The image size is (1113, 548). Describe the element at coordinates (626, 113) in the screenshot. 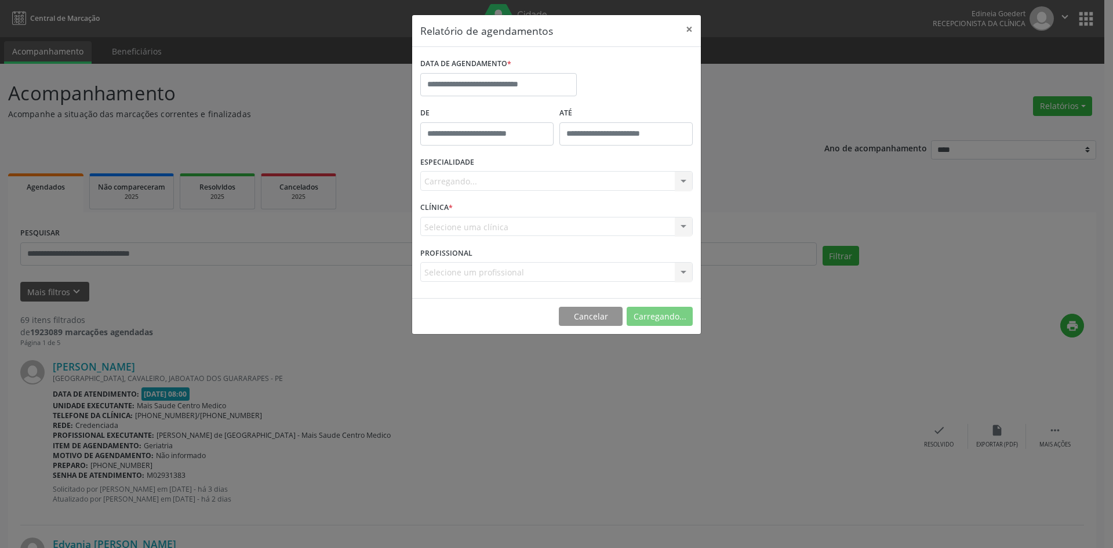

I see `label: ATÉ` at that location.